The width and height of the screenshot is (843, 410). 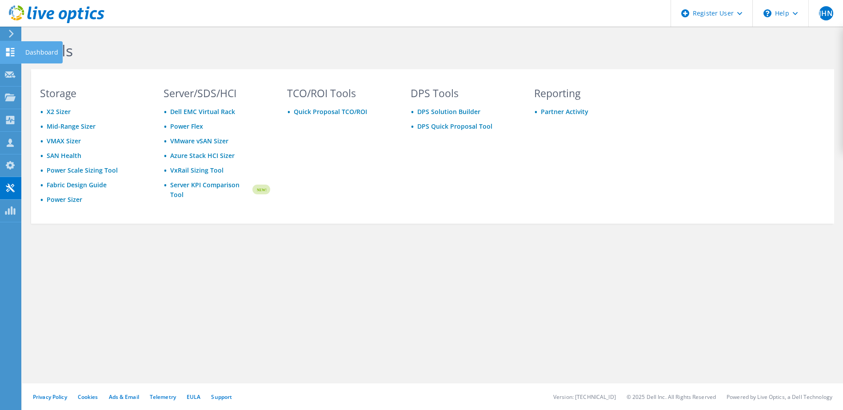 What do you see at coordinates (64, 141) in the screenshot?
I see `a: VMAX Sizer` at bounding box center [64, 141].